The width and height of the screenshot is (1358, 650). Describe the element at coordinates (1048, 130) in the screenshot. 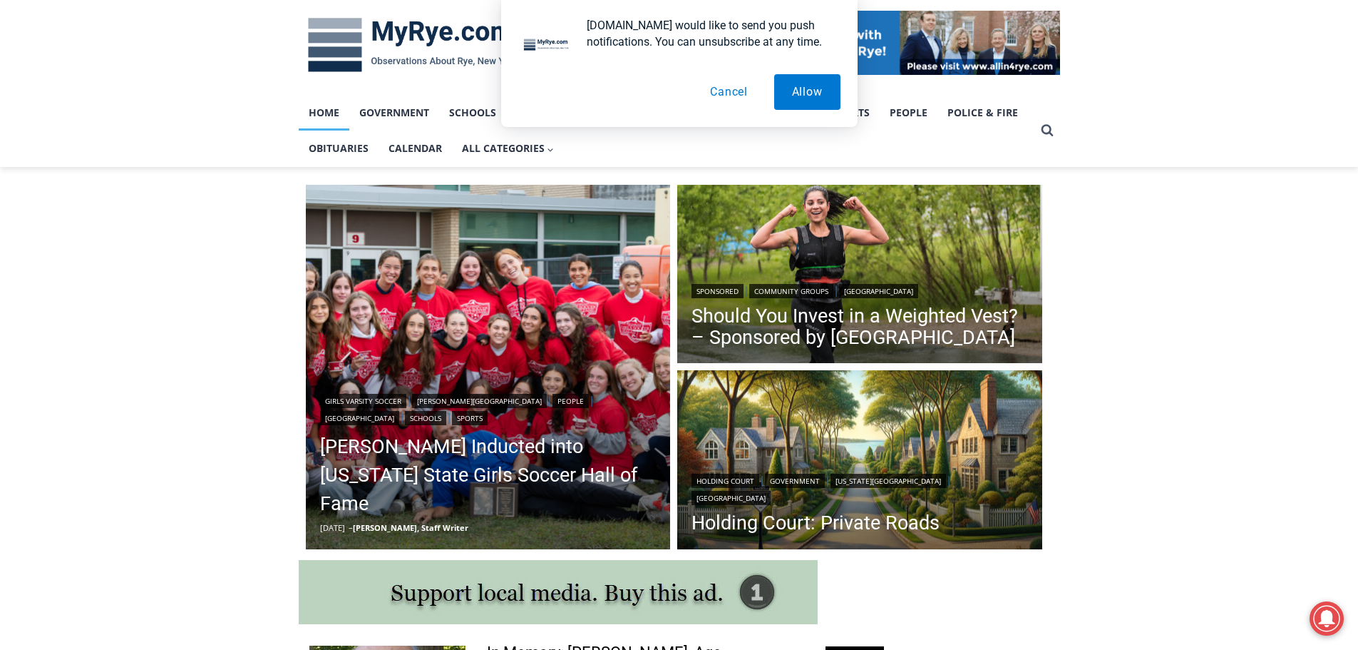

I see `button: View Search Form` at that location.